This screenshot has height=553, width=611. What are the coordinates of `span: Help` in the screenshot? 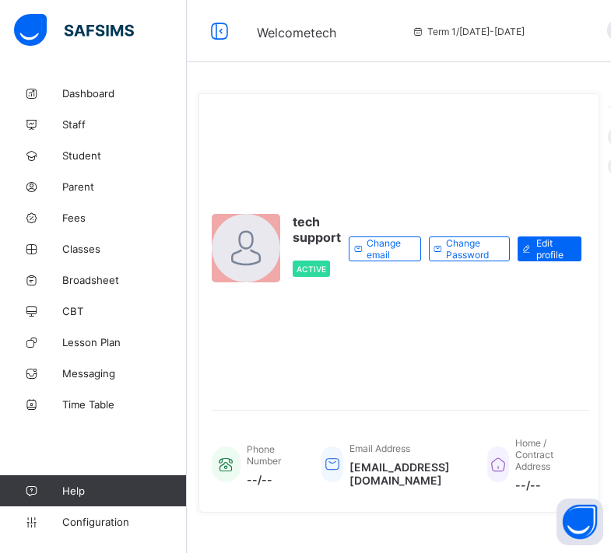 It's located at (124, 491).